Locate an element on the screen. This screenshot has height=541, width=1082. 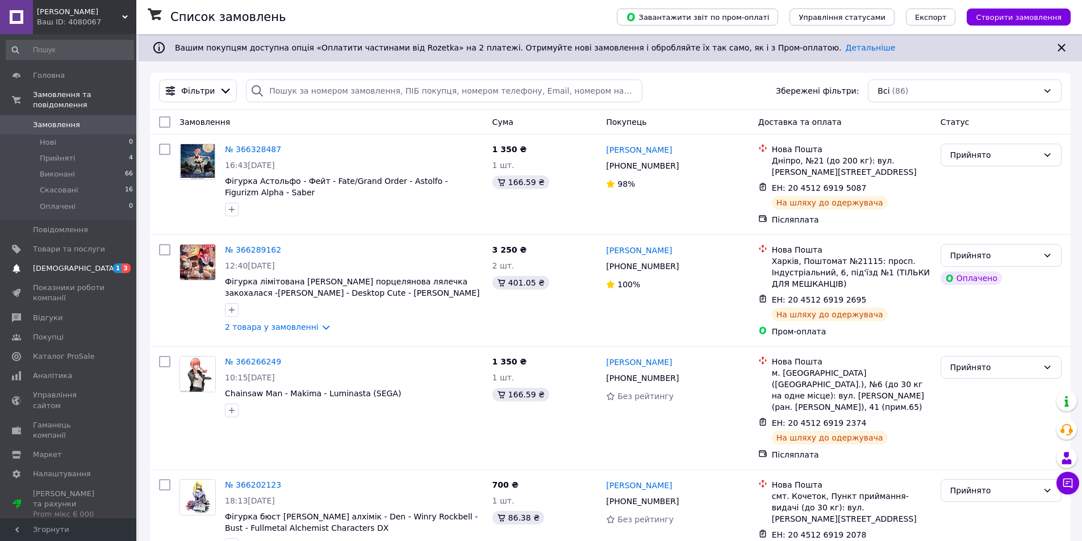
span: Всі is located at coordinates (883, 91).